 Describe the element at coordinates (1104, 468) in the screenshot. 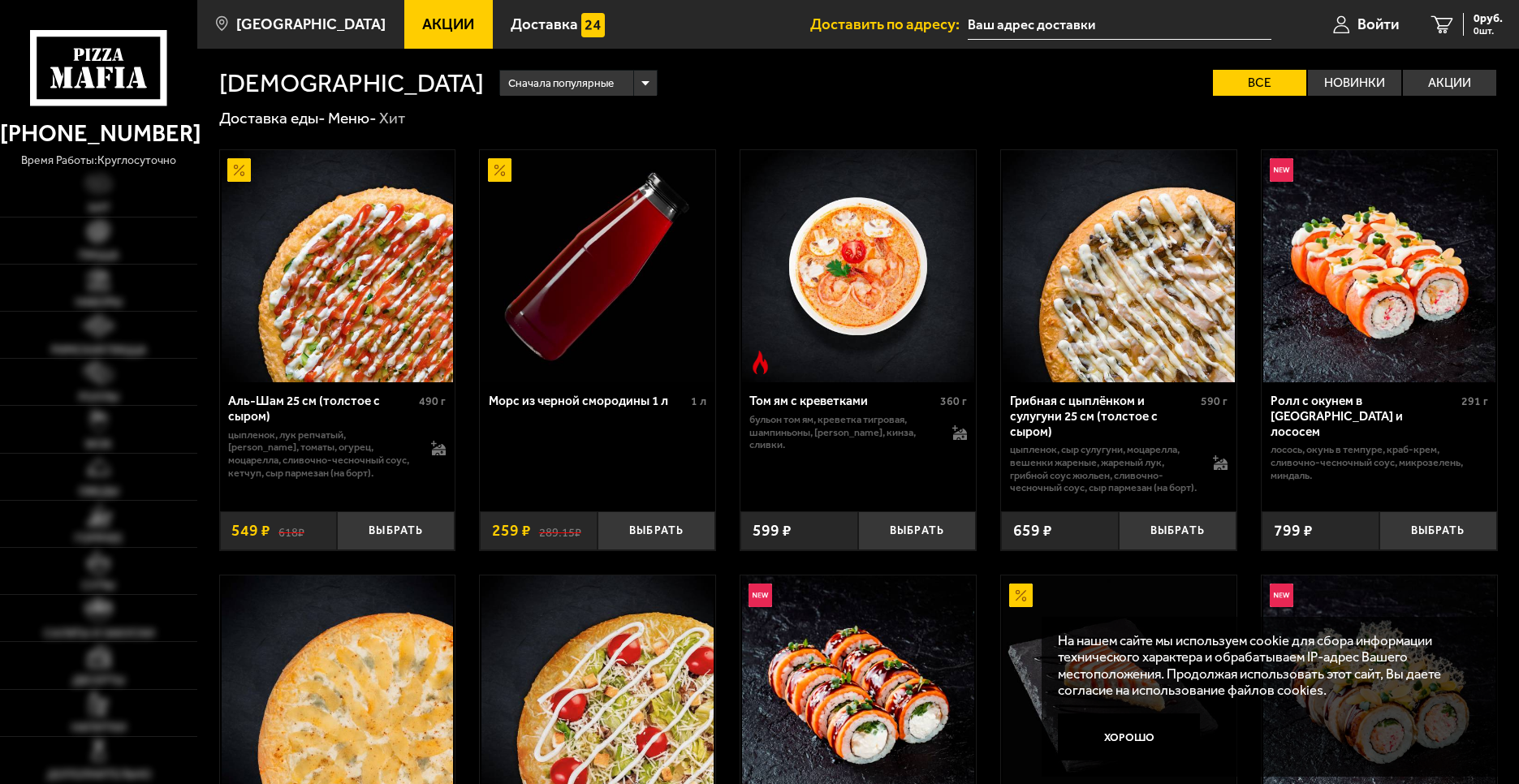

I see `p: цыпленок, сыр сулугуни, моцарелла, вешенки жареные, жареный лук, грибной соус Жюльен, сливочно-че...` at that location.